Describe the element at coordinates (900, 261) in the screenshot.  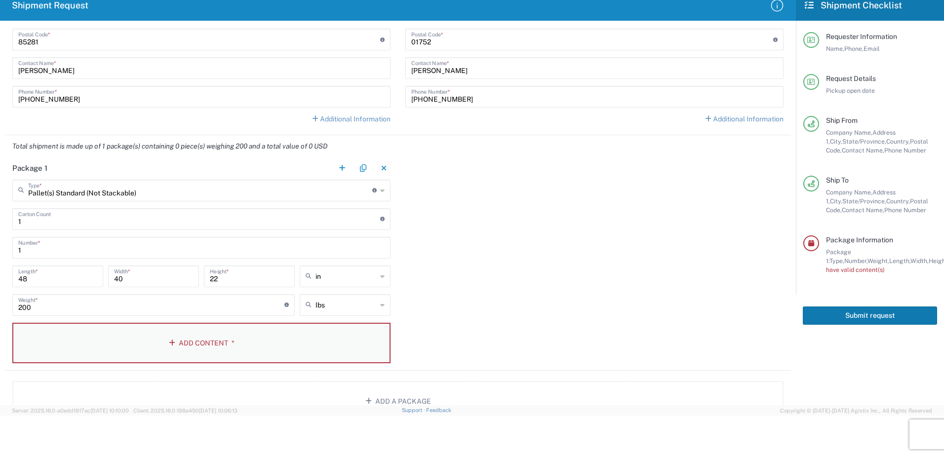
I see `span: Length,` at that location.